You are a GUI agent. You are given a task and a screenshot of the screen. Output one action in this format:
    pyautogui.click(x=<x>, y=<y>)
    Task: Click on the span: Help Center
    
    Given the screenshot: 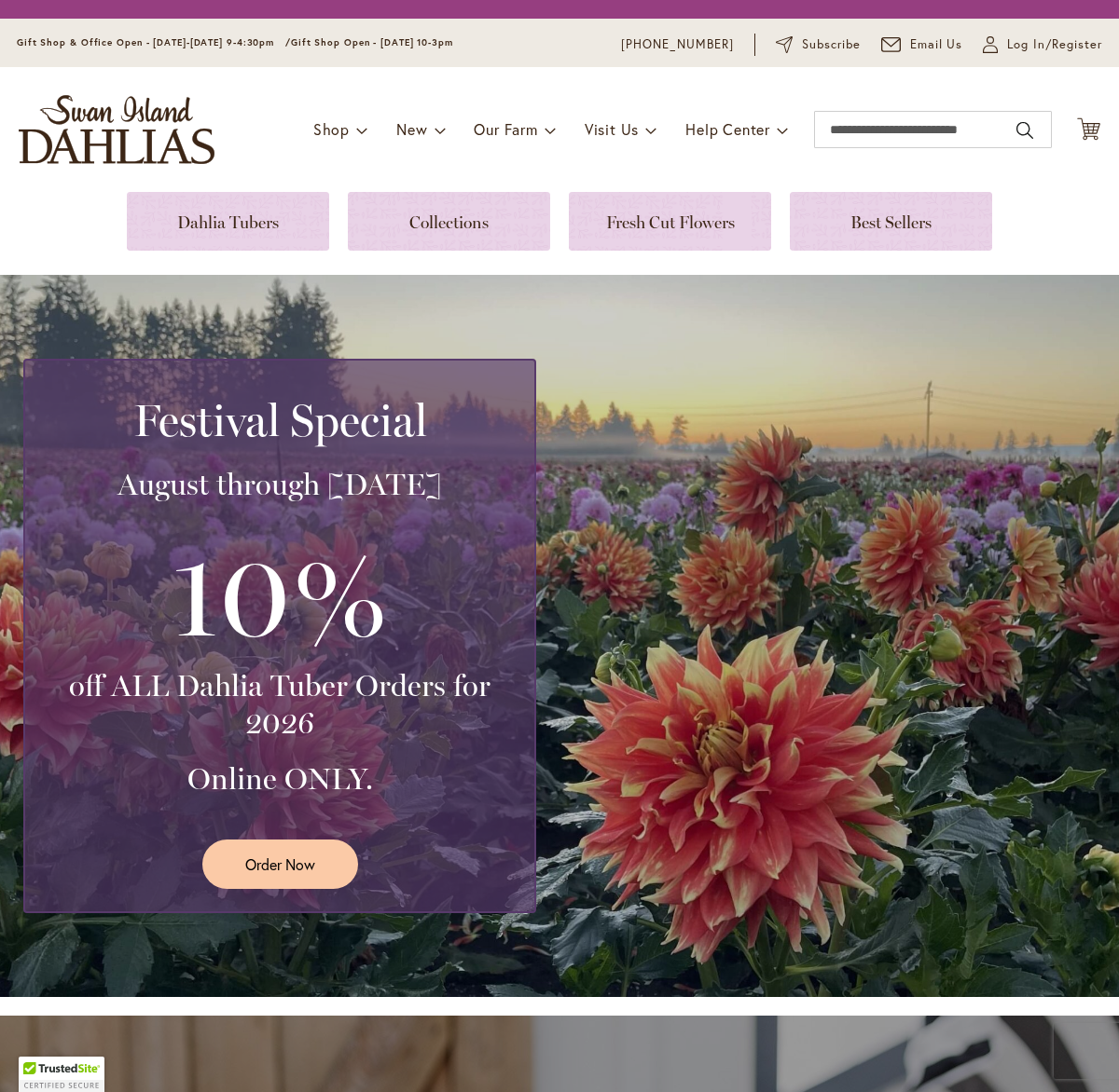 What is the action you would take?
    pyautogui.click(x=727, y=129)
    